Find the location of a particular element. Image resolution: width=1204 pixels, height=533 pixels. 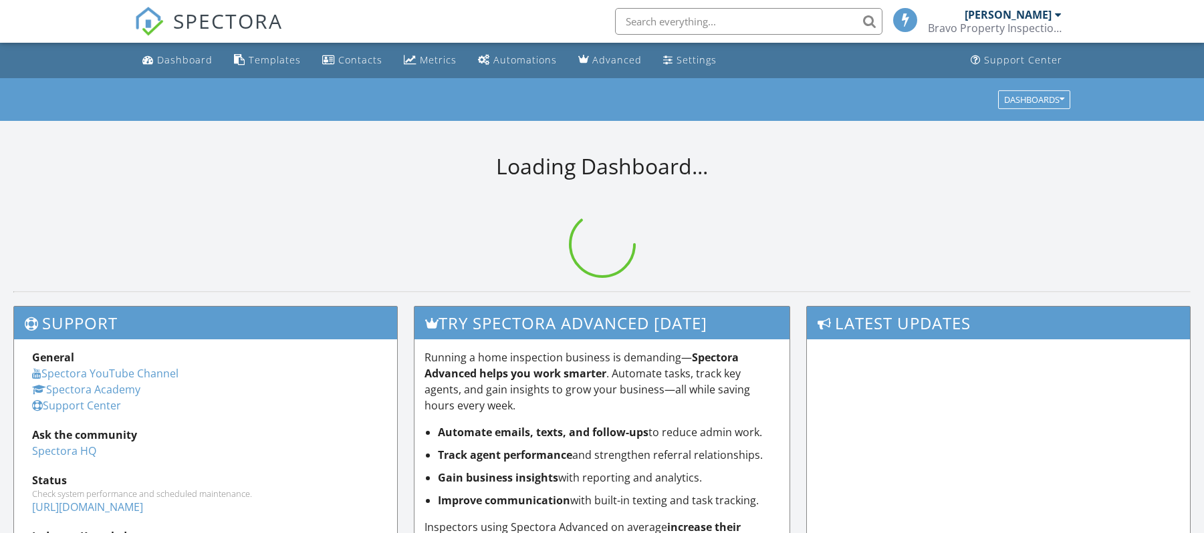

h3: Support is located at coordinates (205, 323).